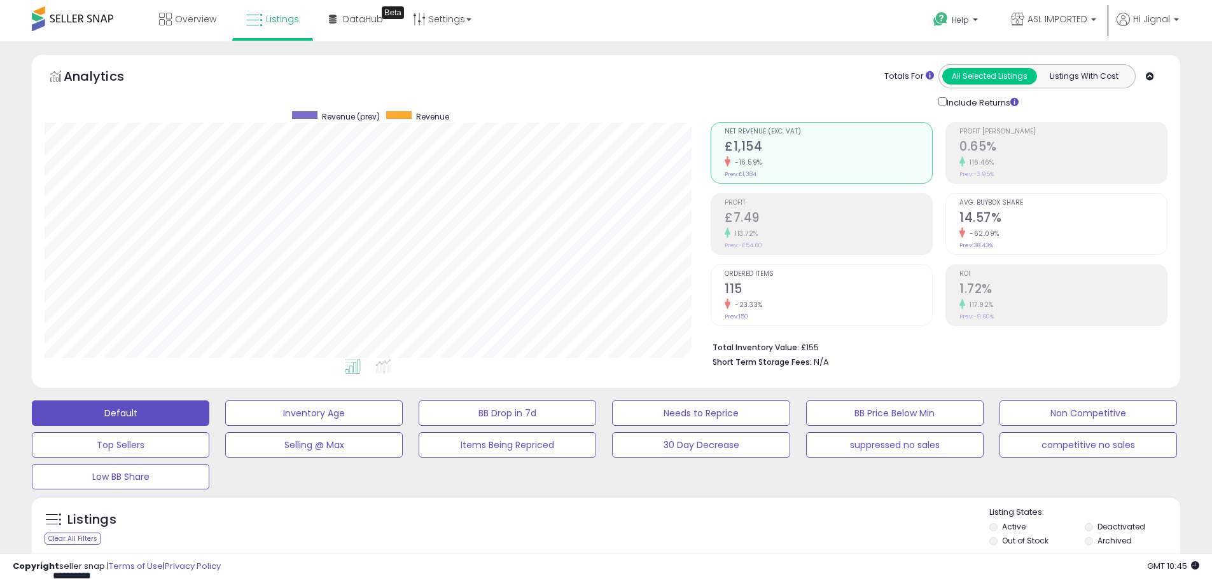  What do you see at coordinates (350, 116) in the screenshot?
I see `span: Revenue (prev)` at bounding box center [350, 116].